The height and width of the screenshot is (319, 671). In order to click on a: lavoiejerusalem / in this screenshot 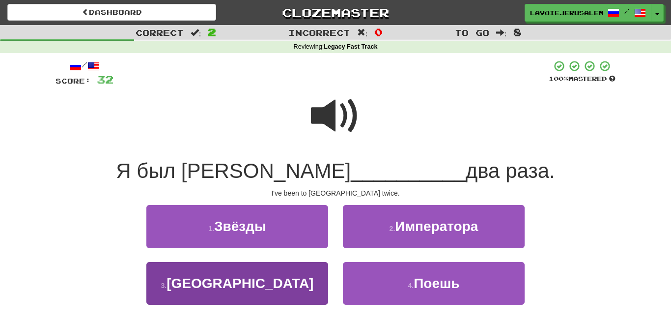, I will do `click(588, 13)`.